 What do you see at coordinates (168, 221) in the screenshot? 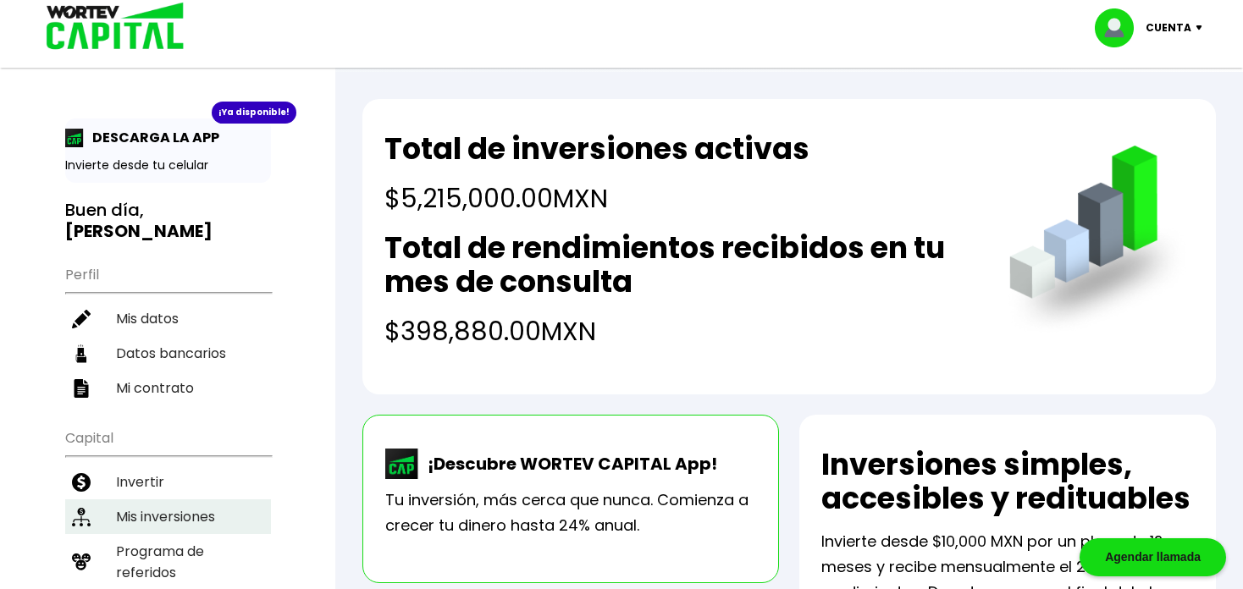
I see `h3: Buen día,` at bounding box center [168, 221].